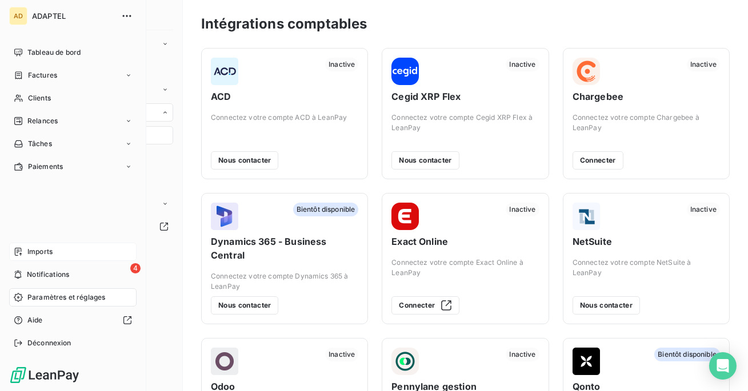 Image resolution: width=748 pixels, height=391 pixels. What do you see at coordinates (42, 75) in the screenshot?
I see `span: Factures` at bounding box center [42, 75].